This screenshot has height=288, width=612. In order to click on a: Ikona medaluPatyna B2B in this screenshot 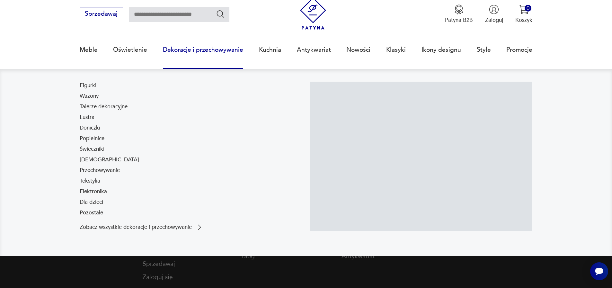, I will do `click(459, 14)`.